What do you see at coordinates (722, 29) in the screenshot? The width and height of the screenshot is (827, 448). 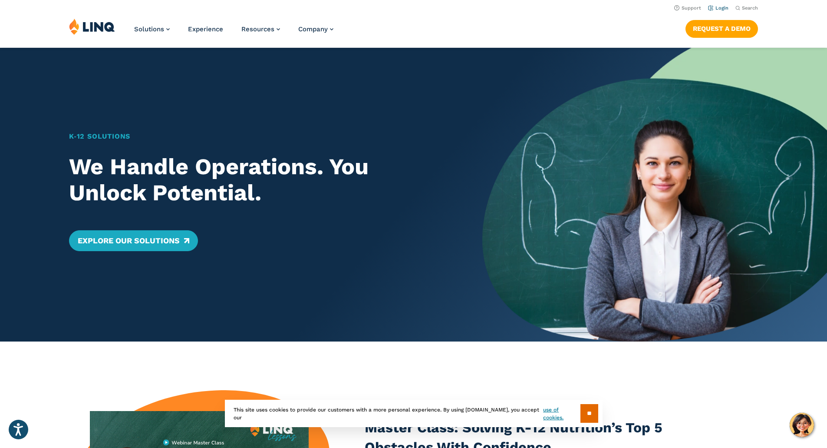 I see `a: Request a Demo` at bounding box center [722, 29].